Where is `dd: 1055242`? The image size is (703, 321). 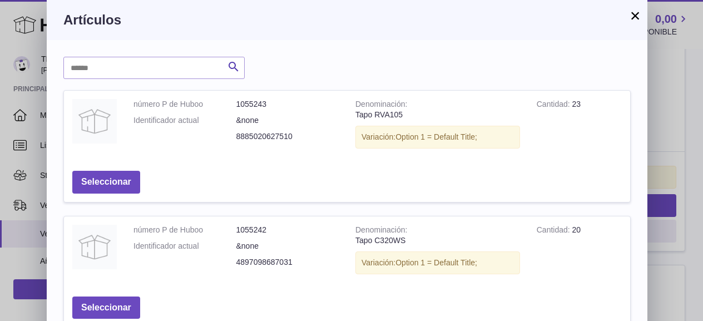 dd: 1055242 is located at coordinates (287, 230).